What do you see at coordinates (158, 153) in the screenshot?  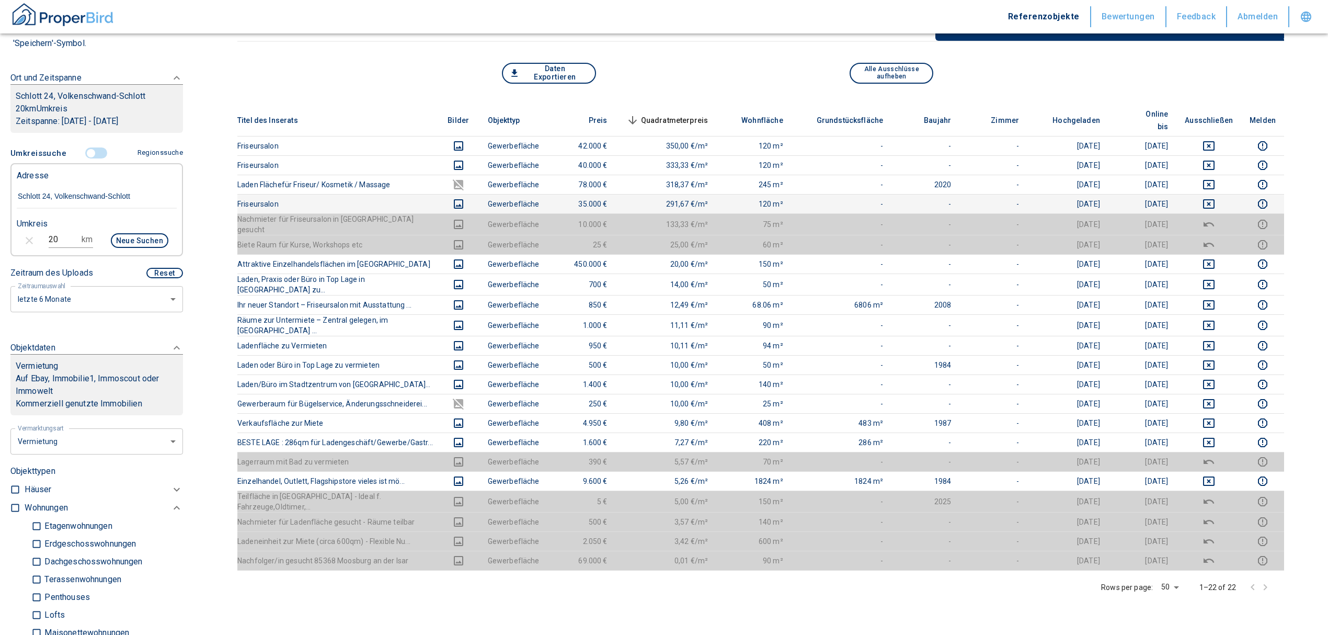 I see `button: Regionssuche` at bounding box center [158, 153].